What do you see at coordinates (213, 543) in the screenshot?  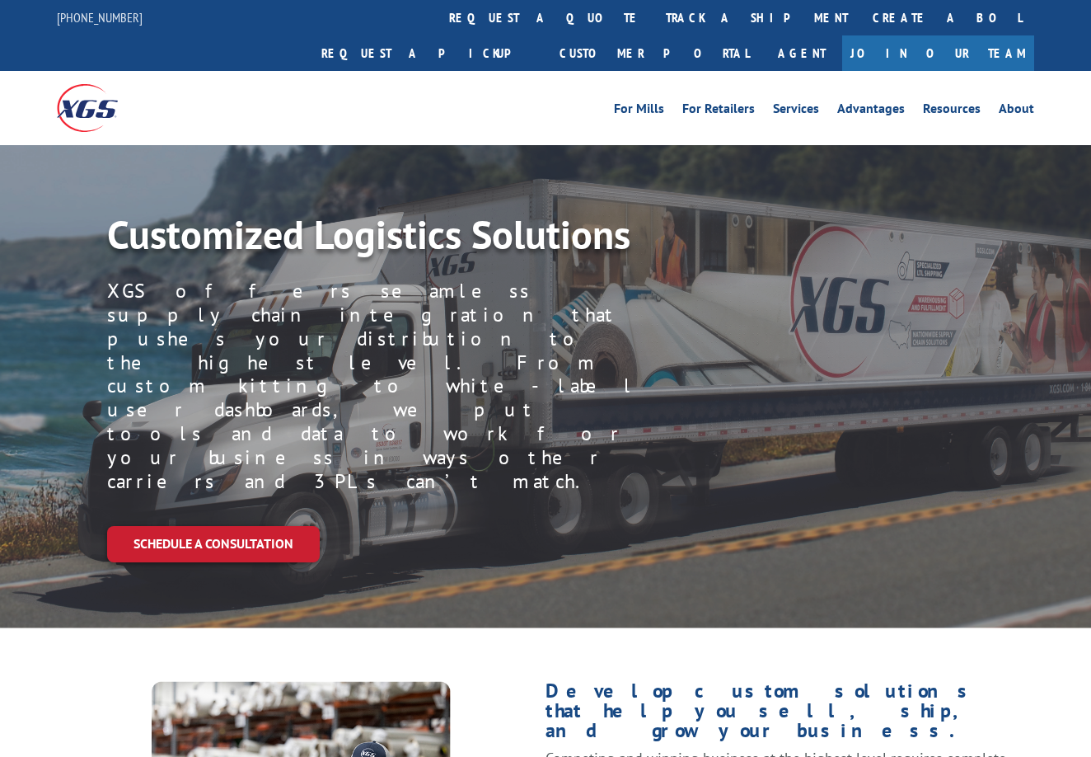 I see `a: SCHEDULE A CONSULTATION` at bounding box center [213, 543].